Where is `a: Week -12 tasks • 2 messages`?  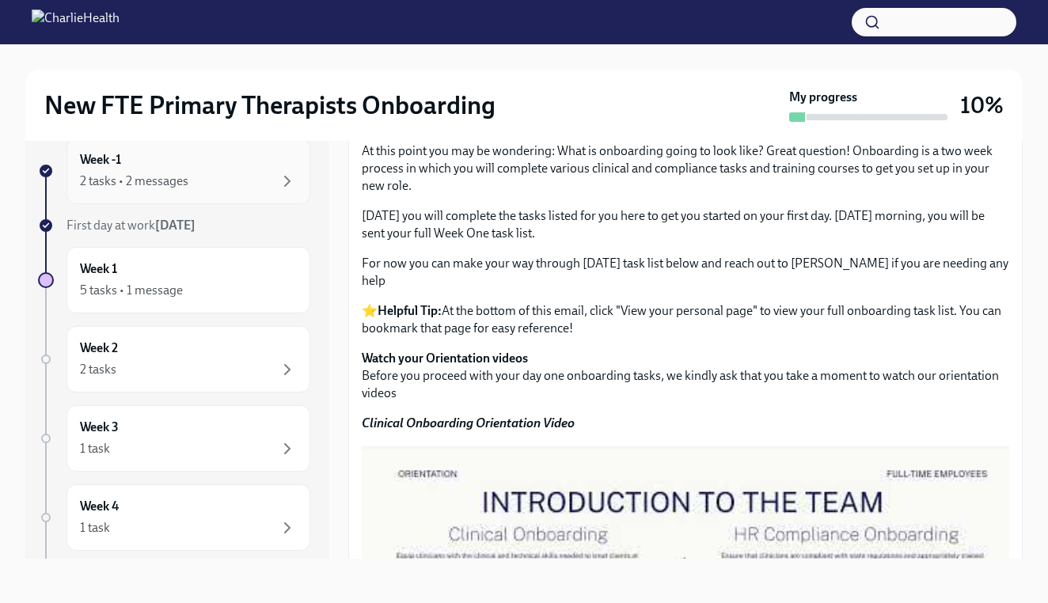
a: Week -12 tasks • 2 messages is located at coordinates (174, 171).